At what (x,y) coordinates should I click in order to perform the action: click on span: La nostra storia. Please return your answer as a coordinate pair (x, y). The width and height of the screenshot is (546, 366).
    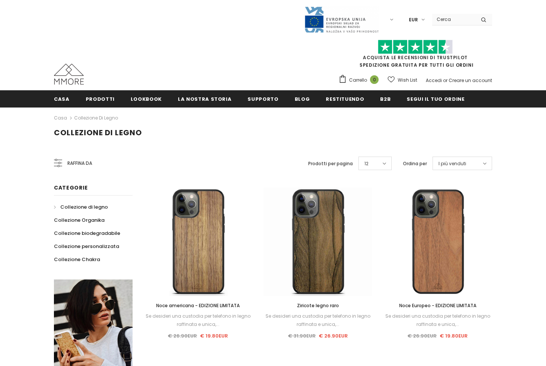
    Looking at the image, I should click on (204, 99).